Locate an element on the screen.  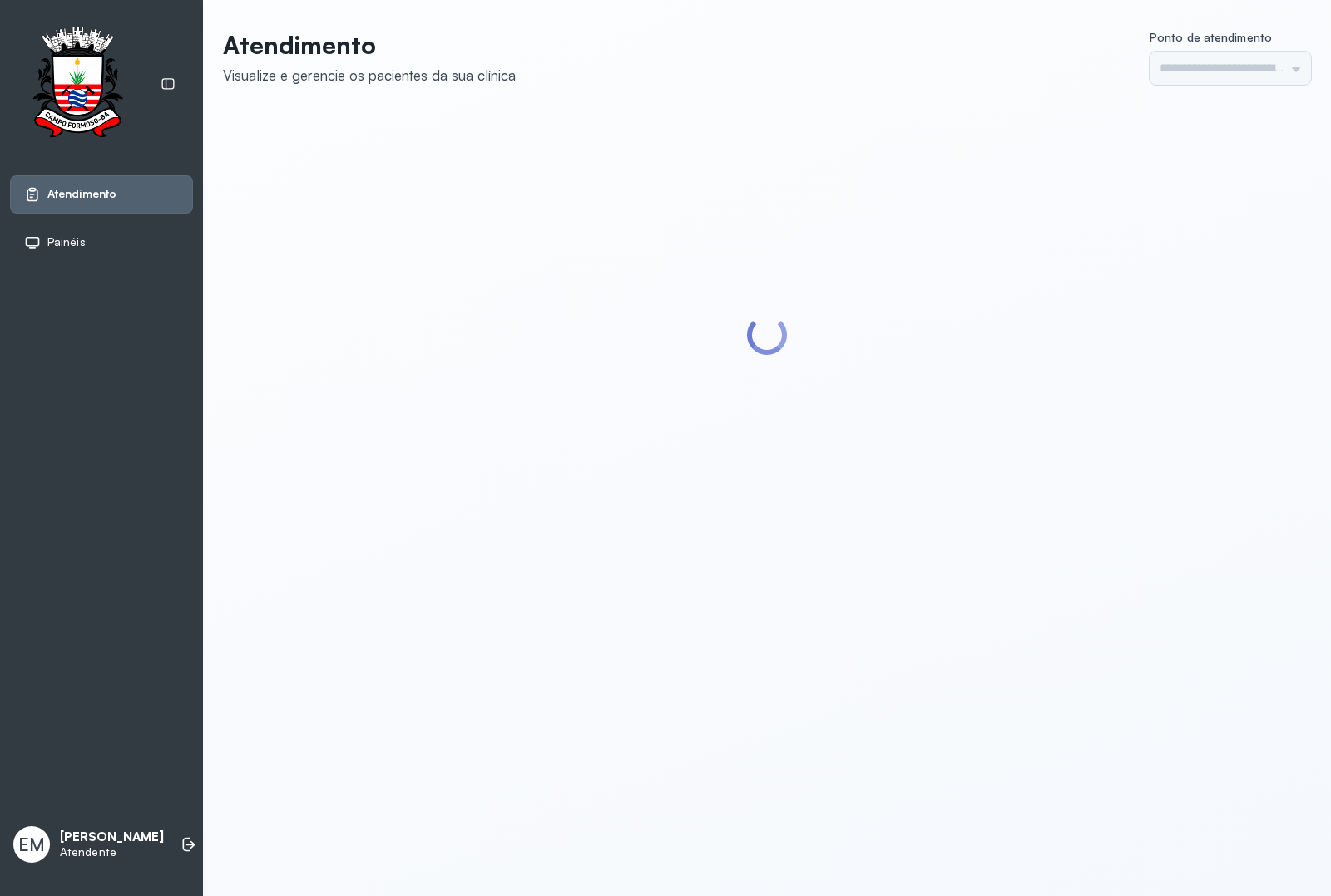
p: Atendente is located at coordinates (112, 852).